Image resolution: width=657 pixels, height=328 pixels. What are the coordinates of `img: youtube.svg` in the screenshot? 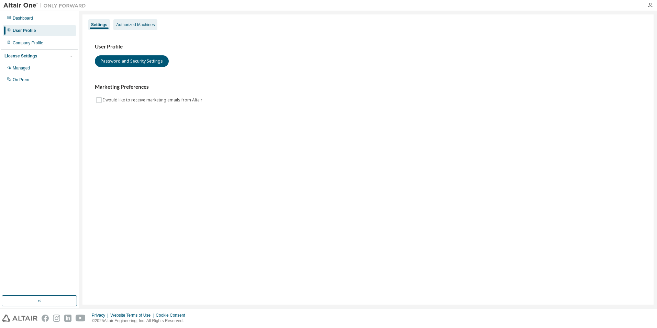 It's located at (80, 318).